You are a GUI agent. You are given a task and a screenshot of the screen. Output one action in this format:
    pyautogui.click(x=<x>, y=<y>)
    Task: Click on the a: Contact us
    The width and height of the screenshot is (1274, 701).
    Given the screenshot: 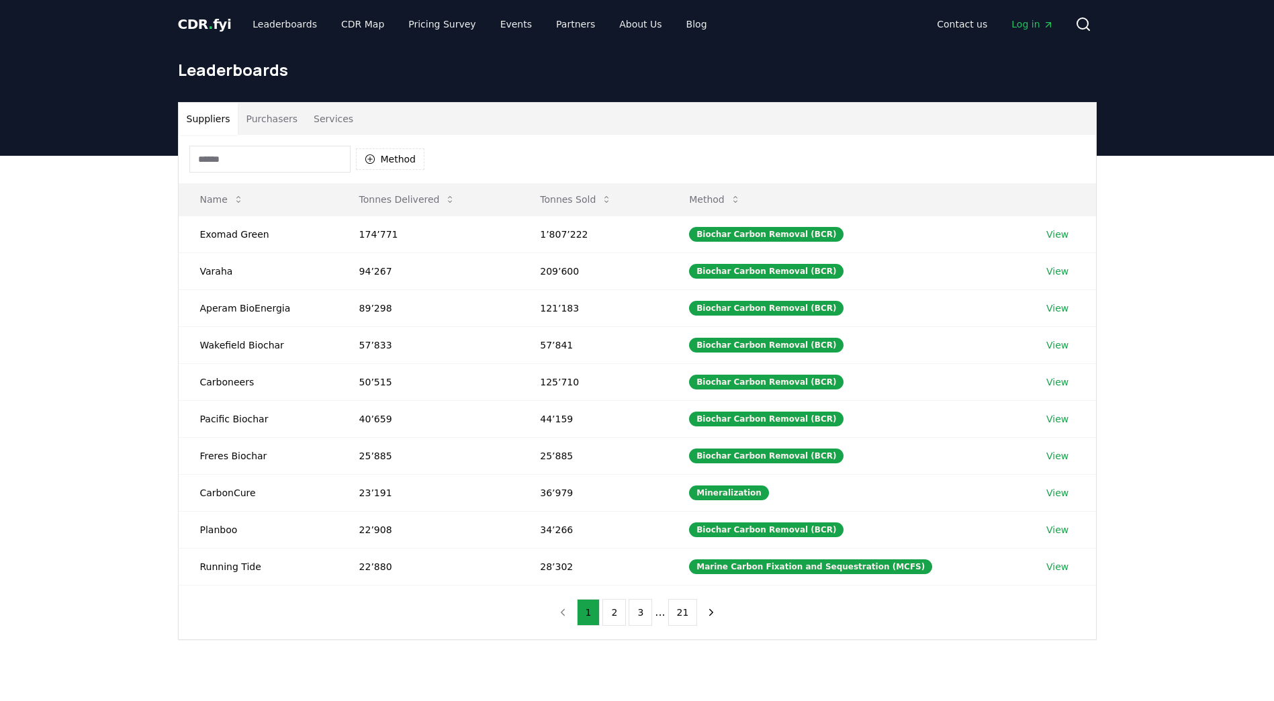 What is the action you would take?
    pyautogui.click(x=961, y=24)
    